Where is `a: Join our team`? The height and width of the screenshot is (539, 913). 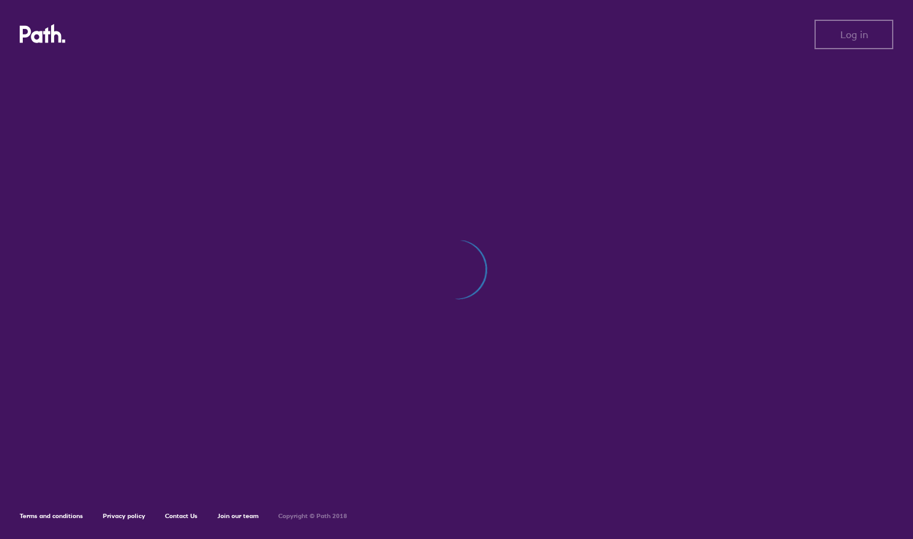
a: Join our team is located at coordinates (238, 516).